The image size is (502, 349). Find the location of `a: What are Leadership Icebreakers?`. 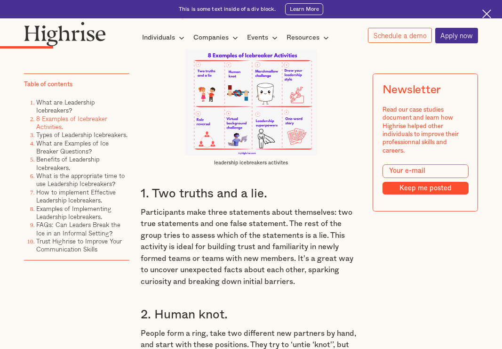

a: What are Leadership Icebreakers? is located at coordinates (65, 106).